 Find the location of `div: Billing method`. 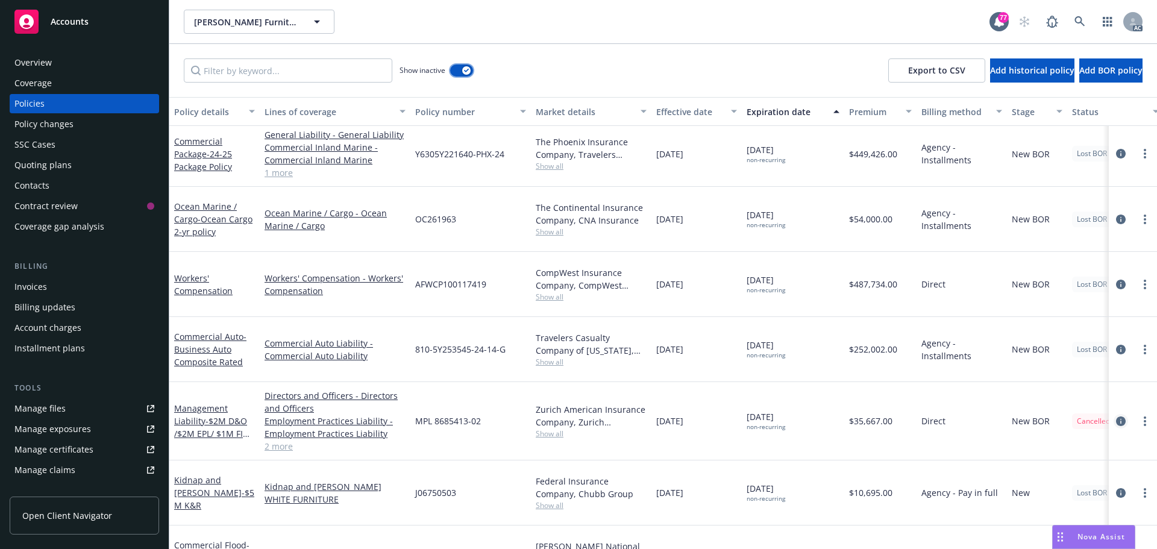

div: Billing method is located at coordinates (955, 112).